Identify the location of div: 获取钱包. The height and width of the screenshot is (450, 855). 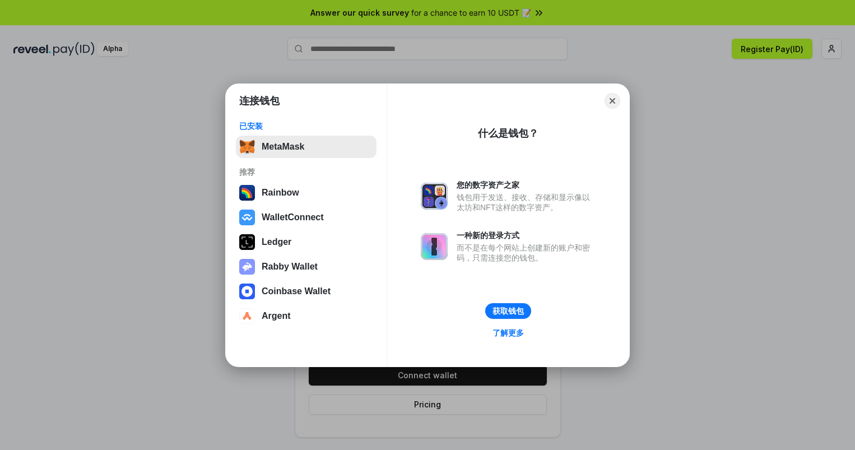
(508, 311).